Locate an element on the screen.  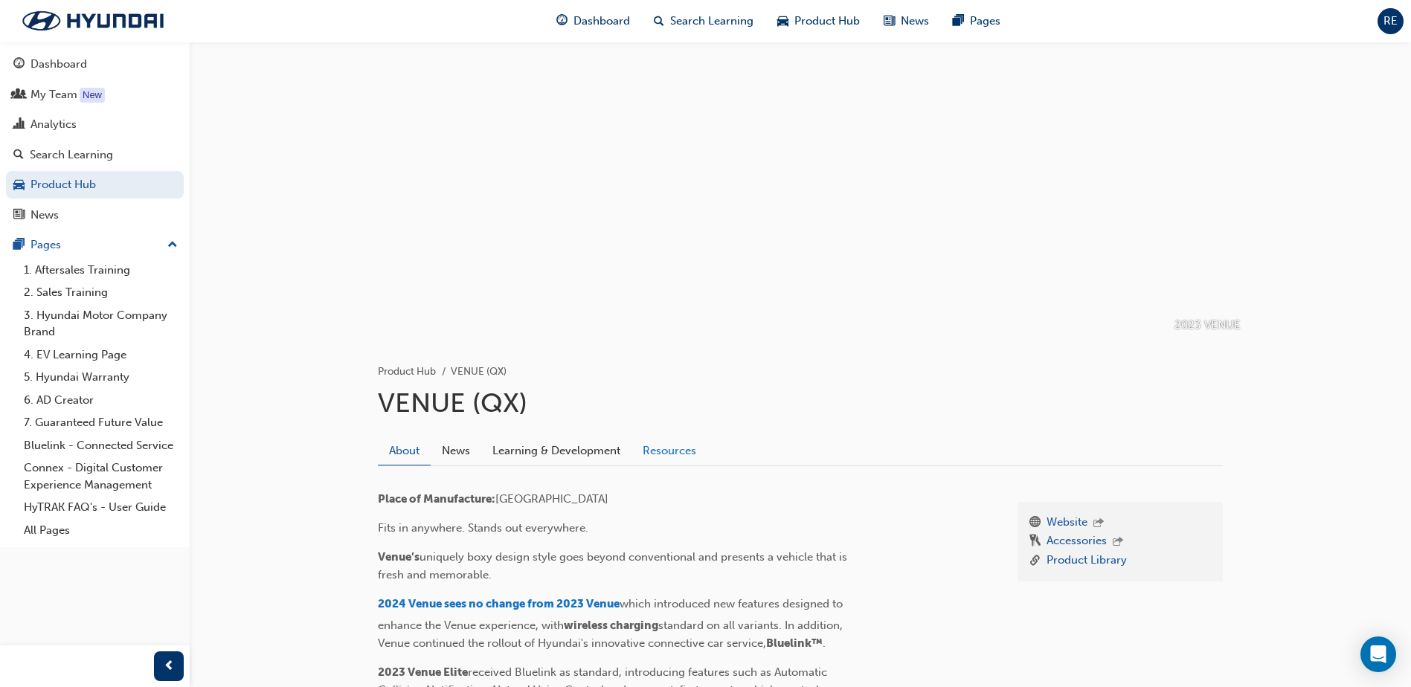
div: Search Learning is located at coordinates (71, 155).